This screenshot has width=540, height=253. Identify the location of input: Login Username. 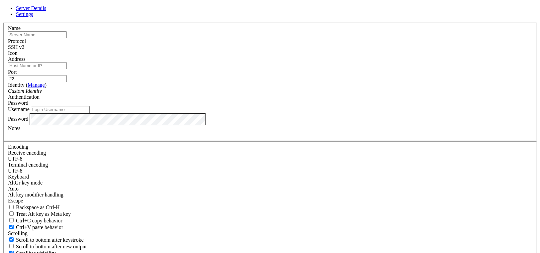
(60, 109).